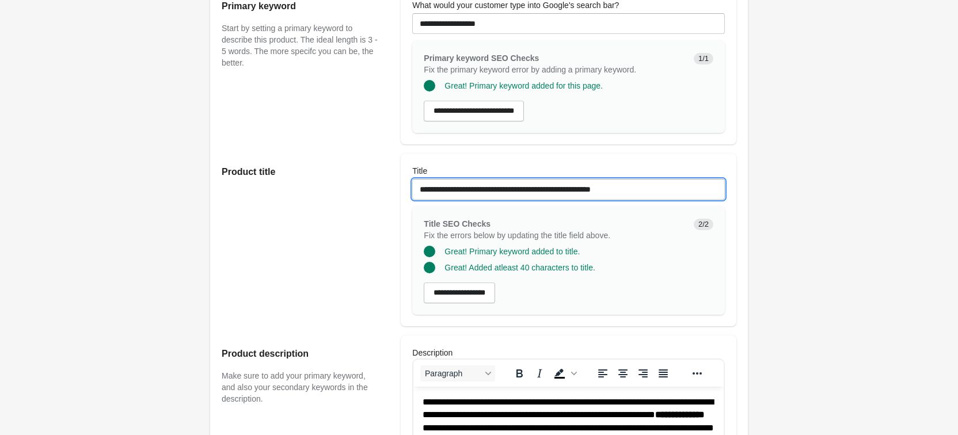  I want to click on p: Start by setting a primary keyword to describe this product. The ideal length is 3 - 5 words. The..., so click(299, 45).